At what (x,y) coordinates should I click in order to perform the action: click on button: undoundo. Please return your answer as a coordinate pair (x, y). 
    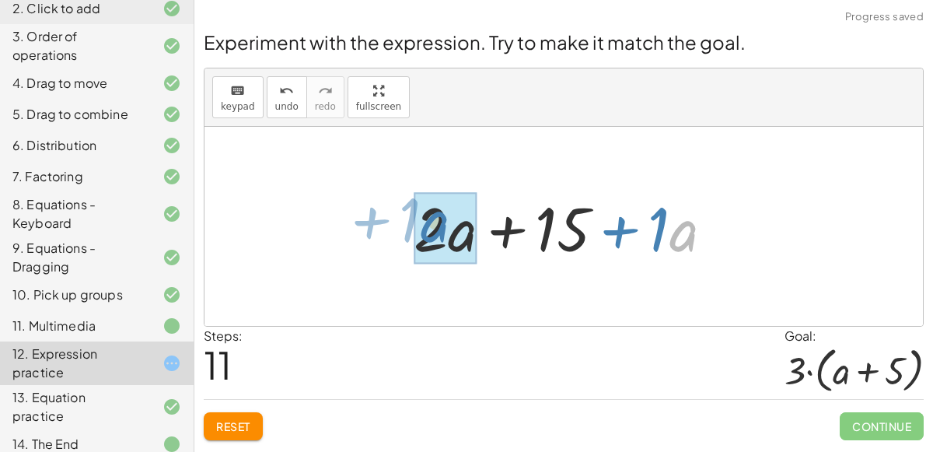
    Looking at the image, I should click on (287, 97).